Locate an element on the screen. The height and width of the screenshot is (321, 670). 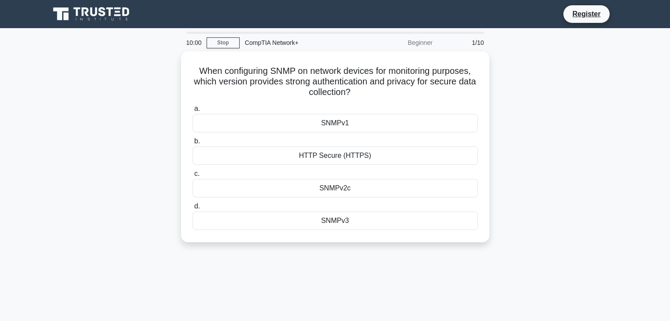
span: d. is located at coordinates (197, 206).